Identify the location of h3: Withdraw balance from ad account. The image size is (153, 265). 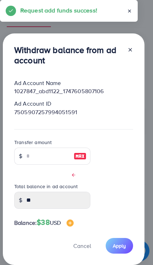
(68, 55).